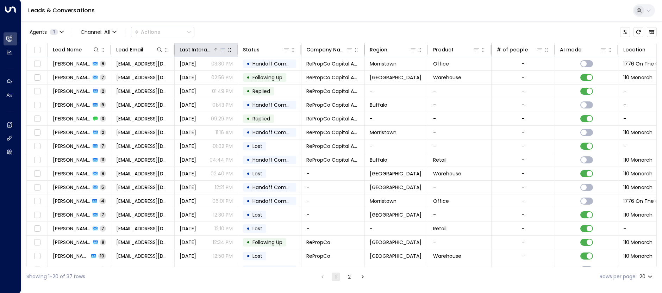  What do you see at coordinates (512, 50) in the screenshot?
I see `div: # of people` at bounding box center [512, 50].